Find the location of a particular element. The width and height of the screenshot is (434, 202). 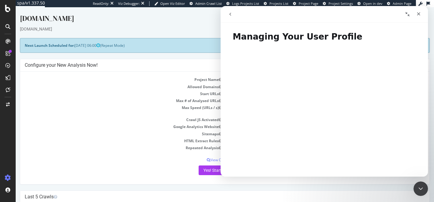

td: Max Speed (URLs / s) is located at coordinates (109, 103).